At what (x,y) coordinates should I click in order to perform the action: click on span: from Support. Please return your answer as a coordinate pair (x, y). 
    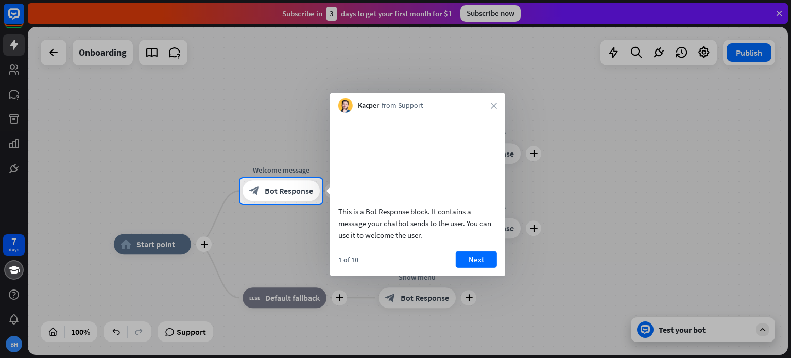
    Looking at the image, I should click on (402, 106).